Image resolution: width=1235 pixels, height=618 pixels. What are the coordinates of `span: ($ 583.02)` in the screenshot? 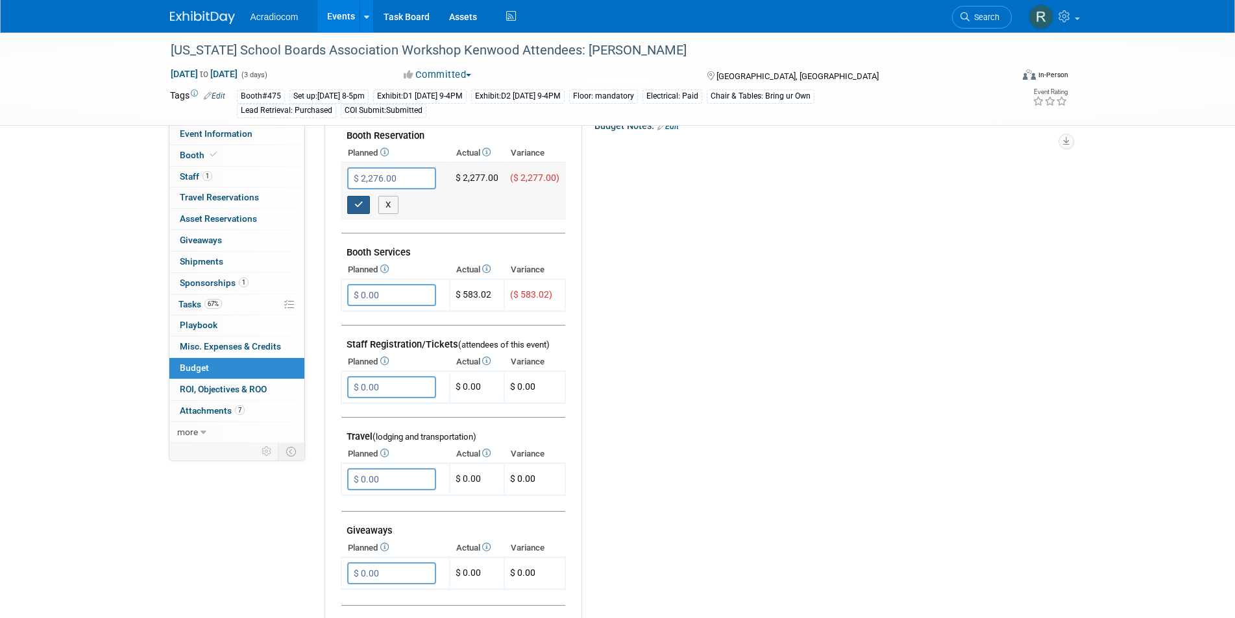 It's located at (531, 295).